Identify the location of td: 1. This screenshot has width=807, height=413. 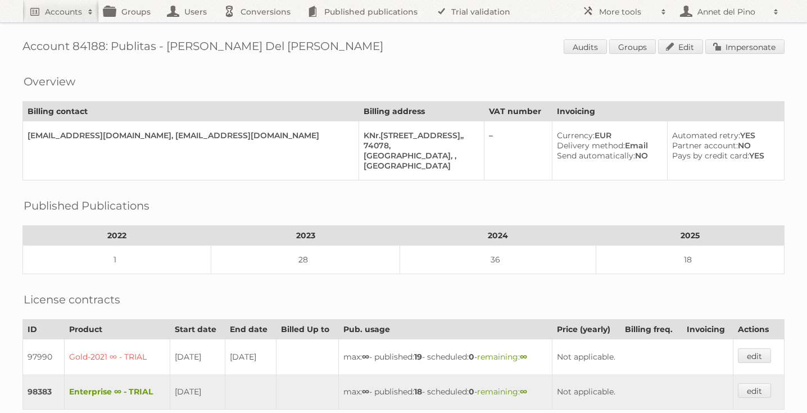
(117, 260).